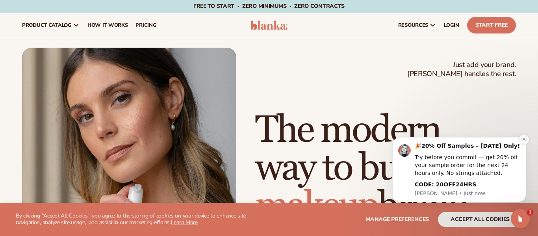 The width and height of the screenshot is (538, 236). What do you see at coordinates (87, 63) in the screenshot?
I see `p: Message from Lee, sent Just now` at bounding box center [87, 63].